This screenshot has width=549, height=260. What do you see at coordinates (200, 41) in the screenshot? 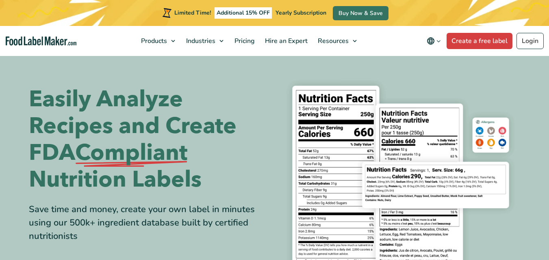
I see `span: Industries` at bounding box center [200, 41].